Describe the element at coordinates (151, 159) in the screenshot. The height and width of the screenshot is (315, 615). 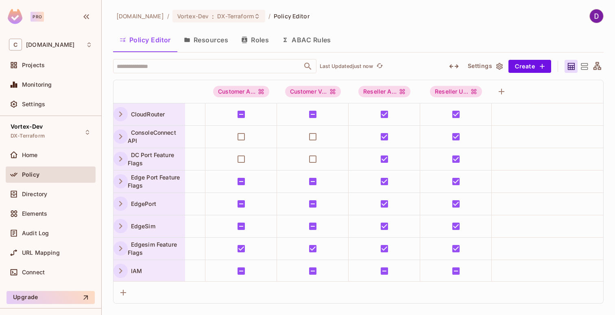
I see `span: DC Port Feature Flags` at that location.